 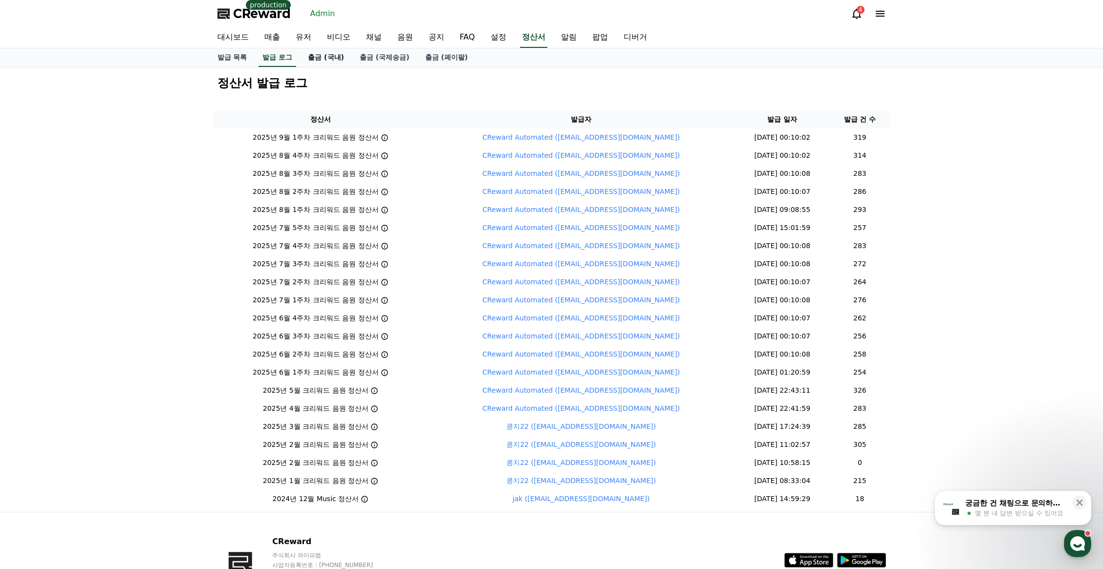 I want to click on span: 설정, so click(x=157, y=328).